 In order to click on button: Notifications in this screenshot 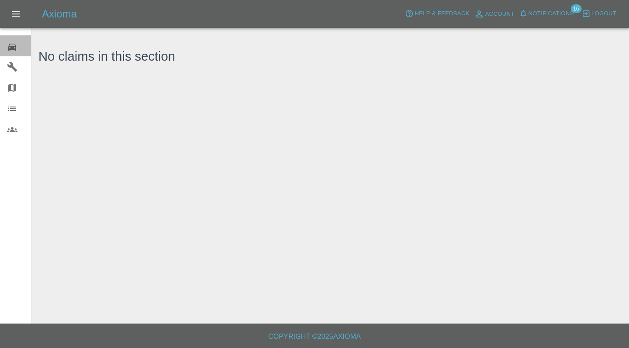, I will do `click(546, 14)`.